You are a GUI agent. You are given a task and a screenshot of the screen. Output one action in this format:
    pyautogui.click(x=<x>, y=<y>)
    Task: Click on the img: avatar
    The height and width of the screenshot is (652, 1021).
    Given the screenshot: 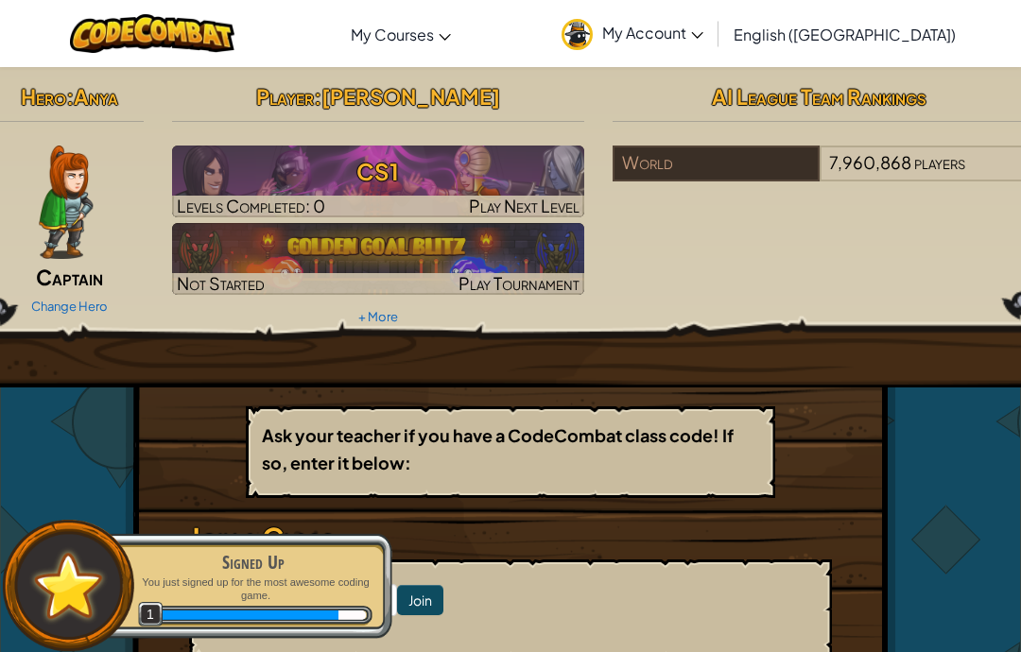 What is the action you would take?
    pyautogui.click(x=576, y=34)
    